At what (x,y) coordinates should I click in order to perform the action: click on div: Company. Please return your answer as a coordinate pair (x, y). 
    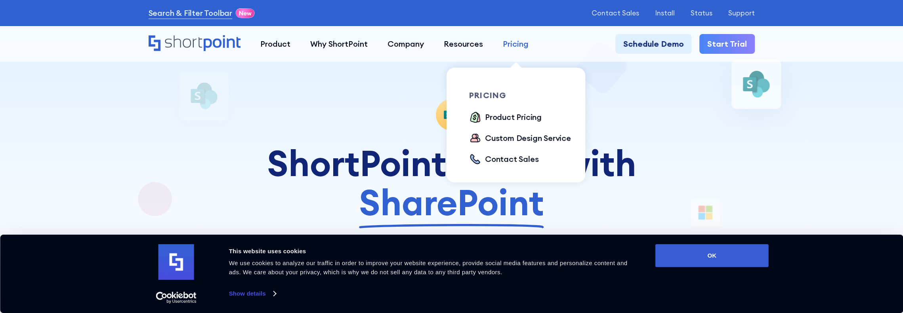
    Looking at the image, I should click on (406, 44).